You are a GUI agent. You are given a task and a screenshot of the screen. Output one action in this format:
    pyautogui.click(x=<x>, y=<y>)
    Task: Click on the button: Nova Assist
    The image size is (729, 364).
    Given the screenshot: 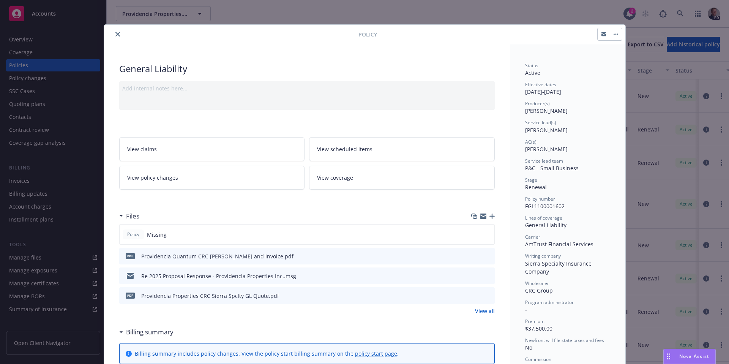 What is the action you would take?
    pyautogui.click(x=689, y=356)
    